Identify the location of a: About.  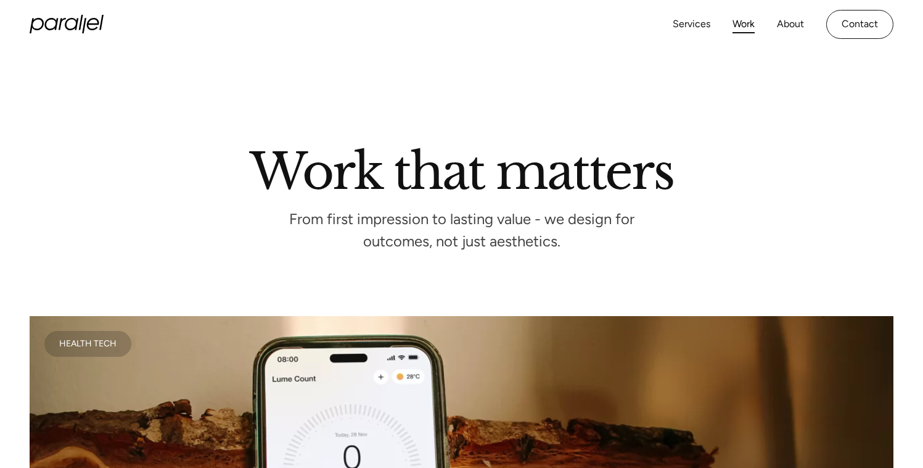
(791, 24).